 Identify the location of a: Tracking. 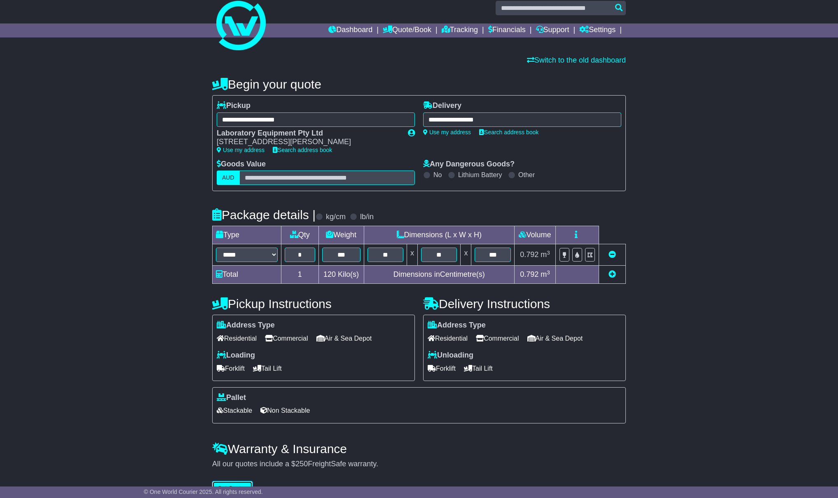
(460, 31).